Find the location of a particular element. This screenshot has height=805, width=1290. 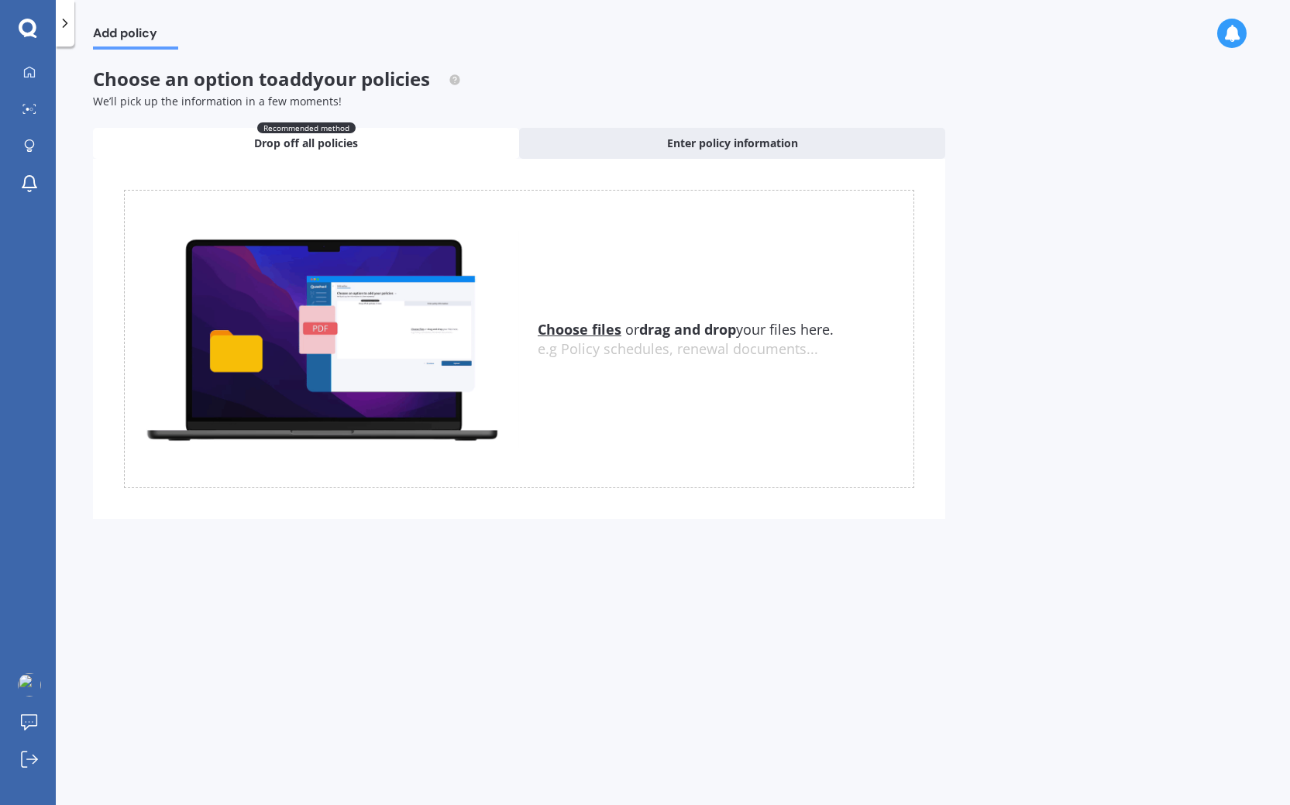

span: Drop off all policies is located at coordinates (306, 143).